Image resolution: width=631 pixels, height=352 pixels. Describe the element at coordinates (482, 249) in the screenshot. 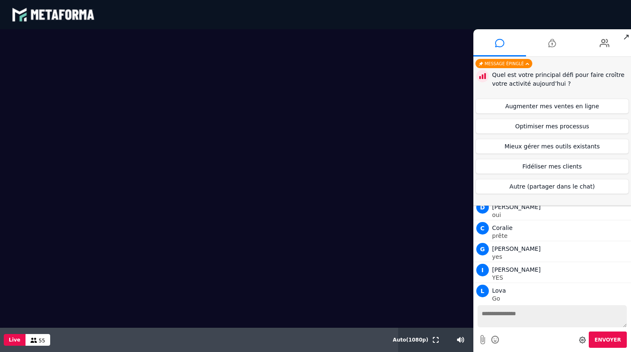

I see `span: G` at that location.